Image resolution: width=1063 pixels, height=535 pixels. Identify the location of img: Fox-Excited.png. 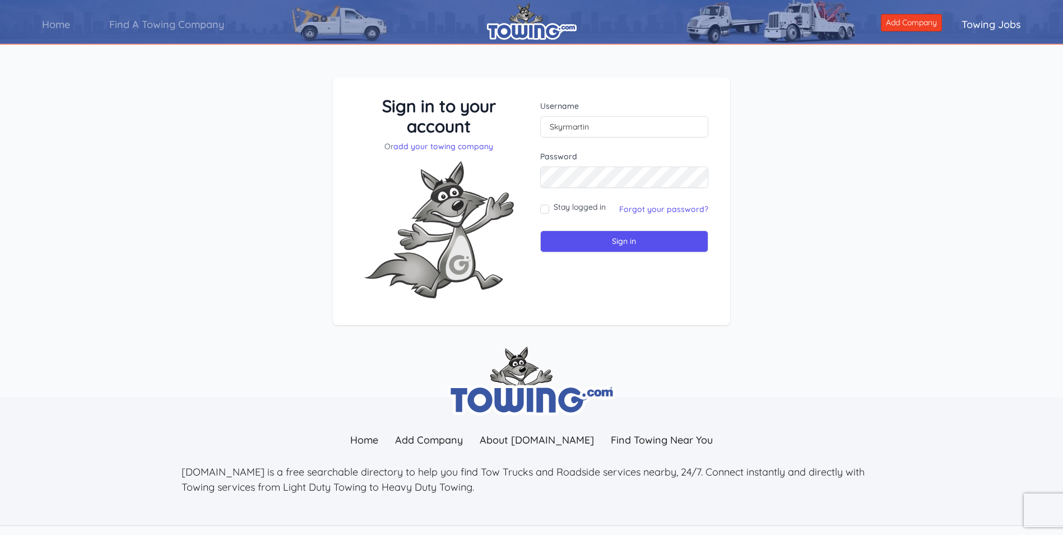
(439, 229).